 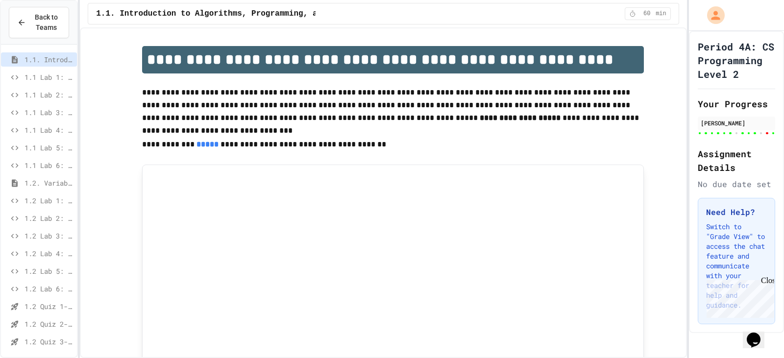 What do you see at coordinates (48, 147) in the screenshot?
I see `span: 1.1 Lab 5: Travel Route Debugger` at bounding box center [48, 147].